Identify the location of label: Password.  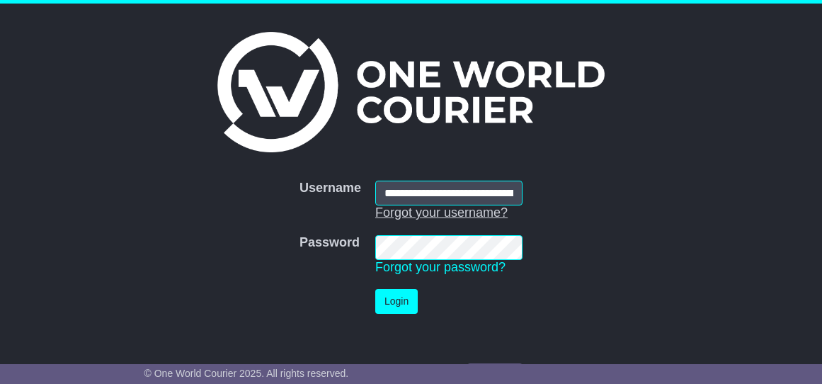
(329, 243).